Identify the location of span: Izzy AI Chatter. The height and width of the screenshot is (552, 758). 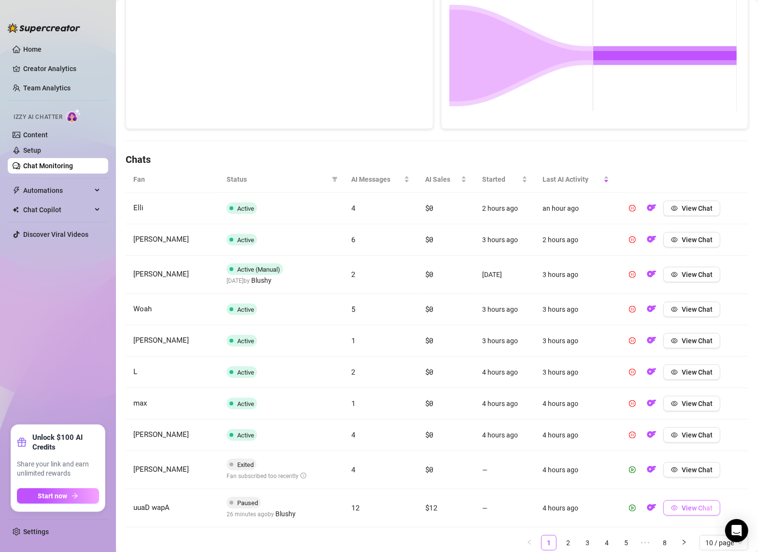
(38, 117).